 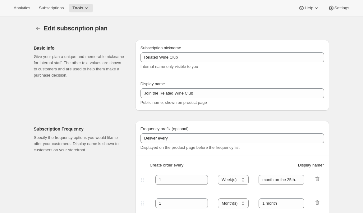 What do you see at coordinates (79, 144) in the screenshot?
I see `p: Specify the frequency options you would like to offer your customers. Display name is shown to cu...` at bounding box center [79, 144].